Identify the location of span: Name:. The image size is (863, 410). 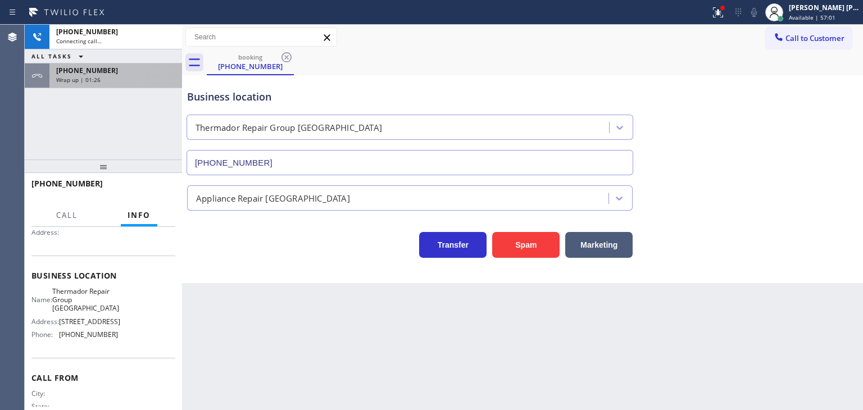
(42, 299).